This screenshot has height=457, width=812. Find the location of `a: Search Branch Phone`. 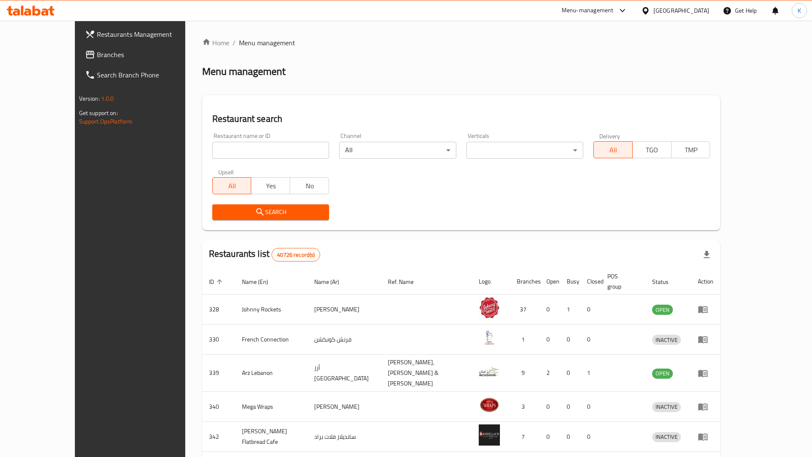

a: Search Branch Phone is located at coordinates (144, 75).